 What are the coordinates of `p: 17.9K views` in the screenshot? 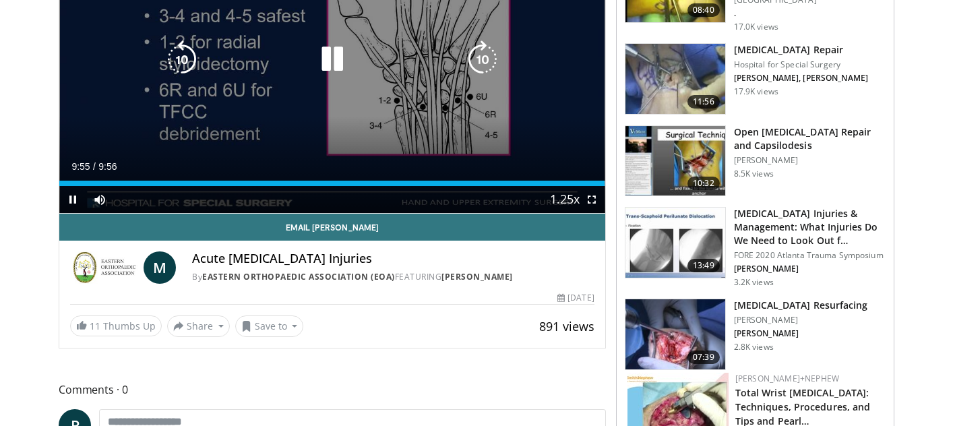 It's located at (756, 92).